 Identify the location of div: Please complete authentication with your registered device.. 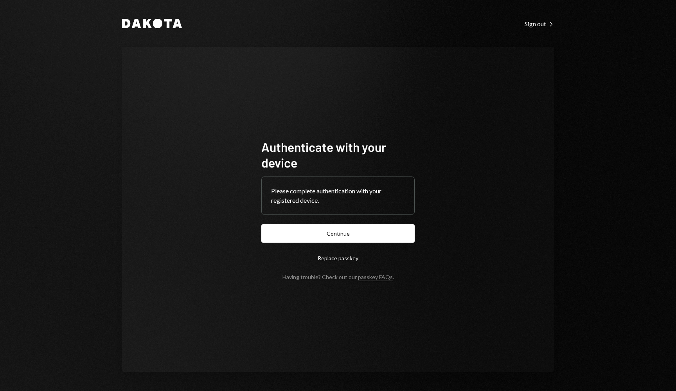
(338, 196).